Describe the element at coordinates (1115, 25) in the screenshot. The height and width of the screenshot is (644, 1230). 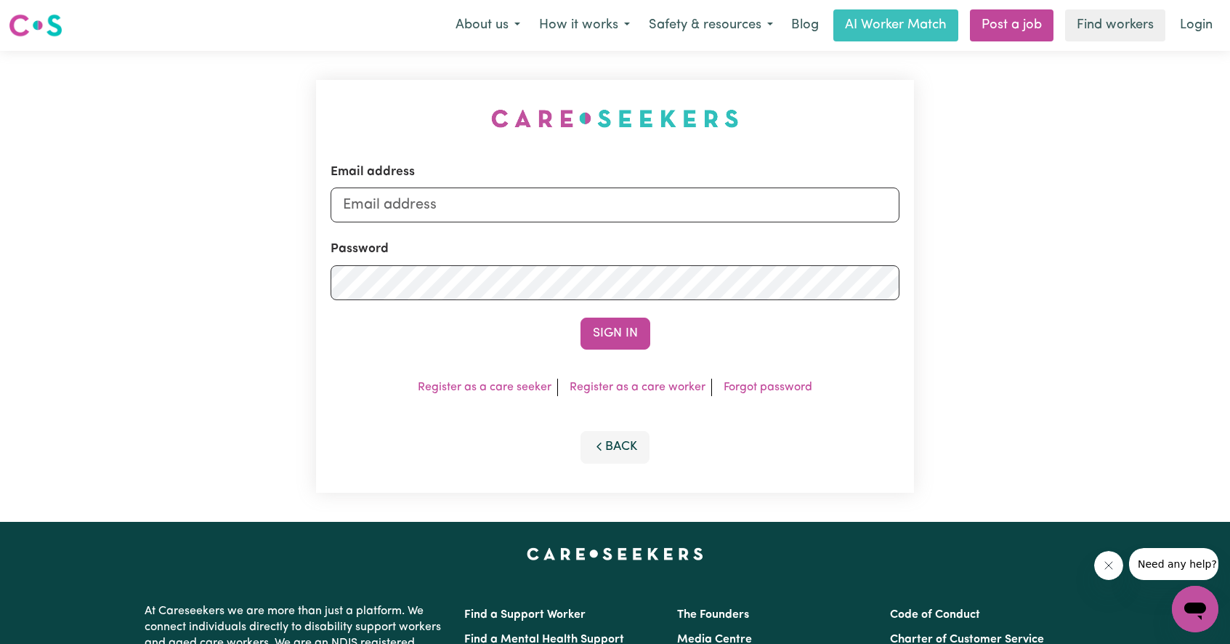
I see `a: Find workers` at that location.